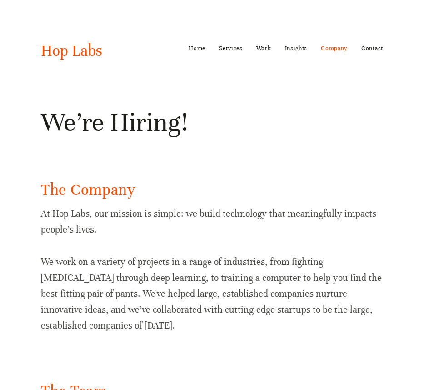 The width and height of the screenshot is (424, 390). What do you see at coordinates (212, 190) in the screenshot?
I see `h2: The Company` at bounding box center [212, 190].